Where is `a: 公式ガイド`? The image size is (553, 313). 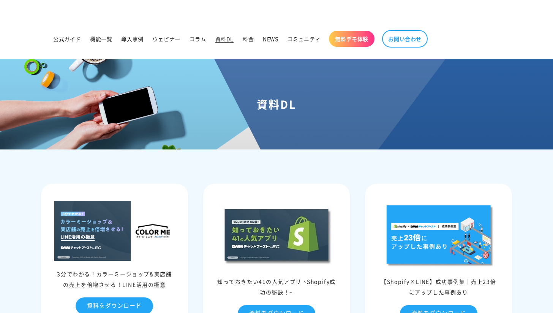 a: 公式ガイド is located at coordinates (67, 39).